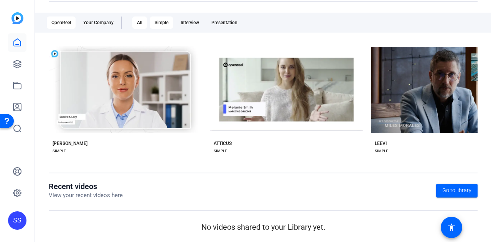 This screenshot has width=491, height=242. I want to click on div: Interview, so click(190, 23).